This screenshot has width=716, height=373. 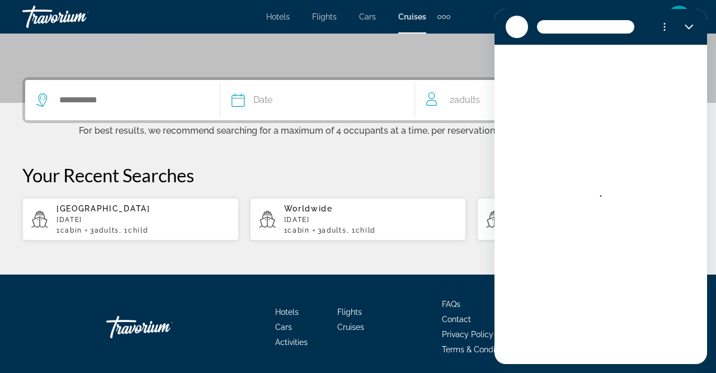 I want to click on a: FAQs, so click(x=451, y=304).